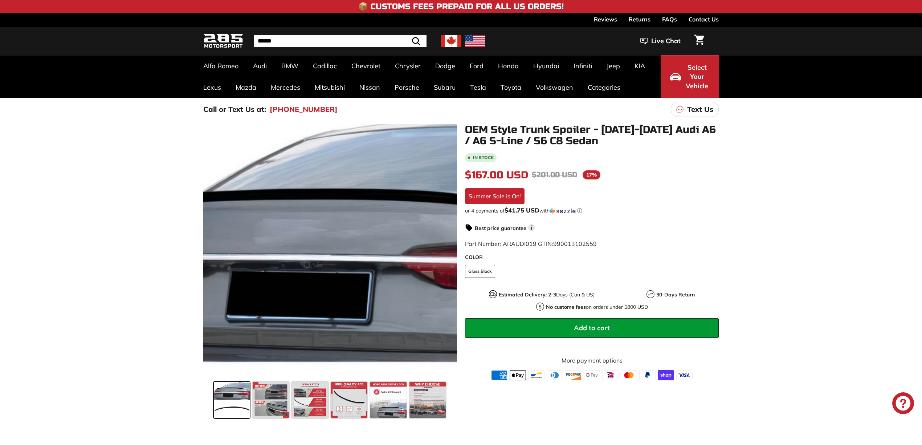 This screenshot has width=922, height=445. I want to click on img: paypal, so click(648, 375).